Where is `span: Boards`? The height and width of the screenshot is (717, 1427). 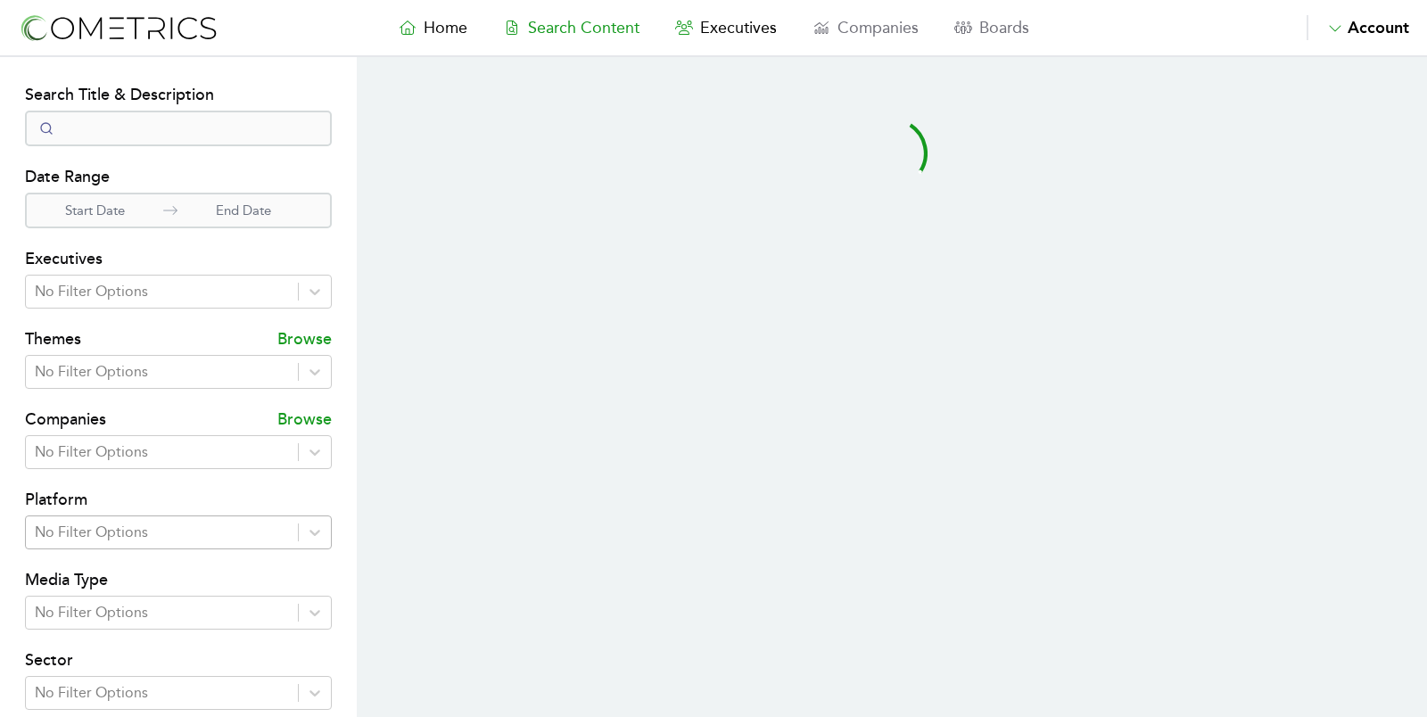
span: Boards is located at coordinates (1004, 28).